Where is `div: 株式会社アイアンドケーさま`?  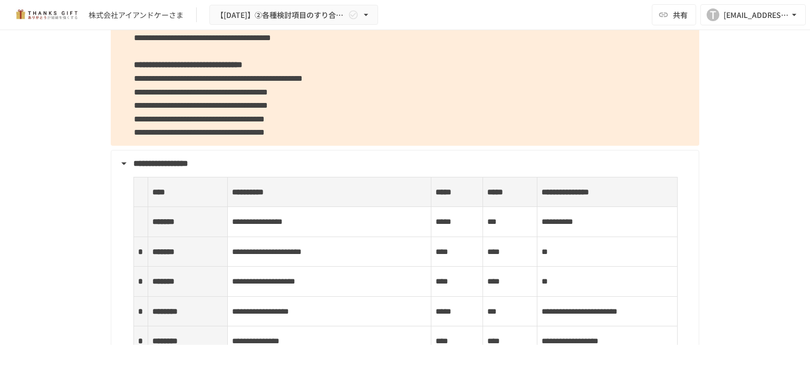
div: 株式会社アイアンドケーさま is located at coordinates (136, 15).